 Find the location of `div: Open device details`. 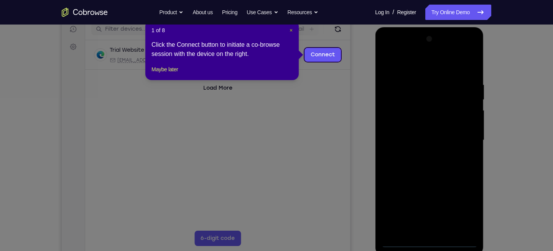

div: Open device details is located at coordinates (156, 55).